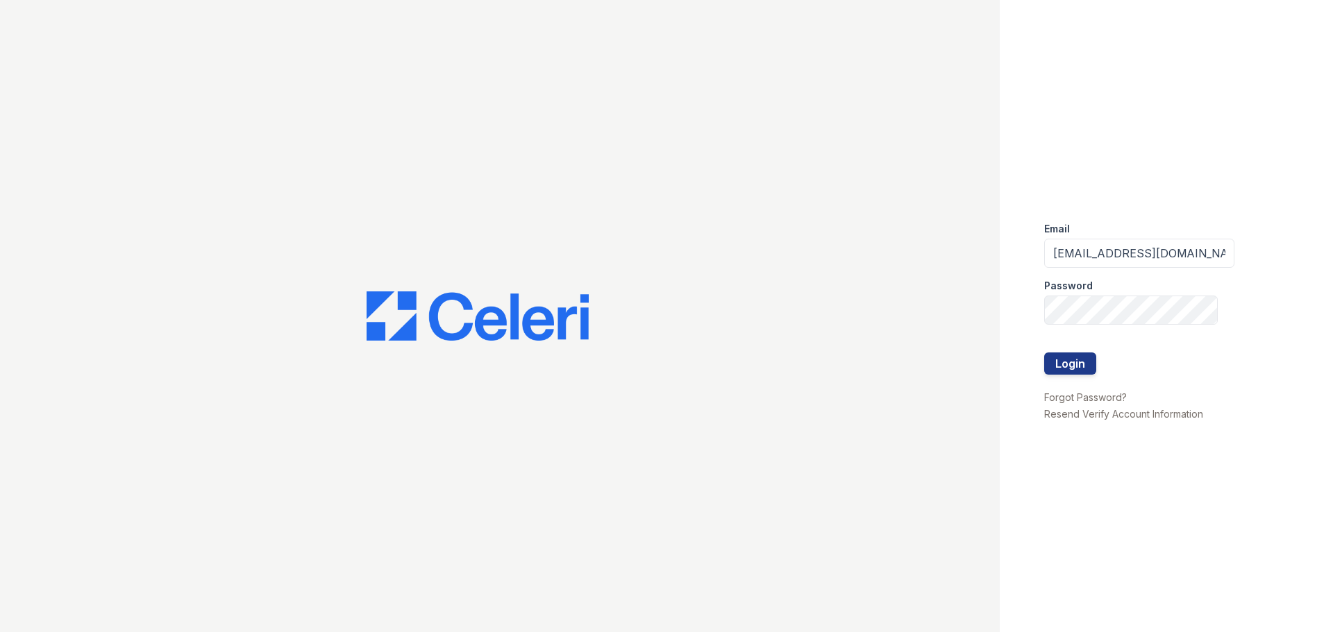 The height and width of the screenshot is (632, 1333). I want to click on a: Forgot Password?, so click(1085, 397).